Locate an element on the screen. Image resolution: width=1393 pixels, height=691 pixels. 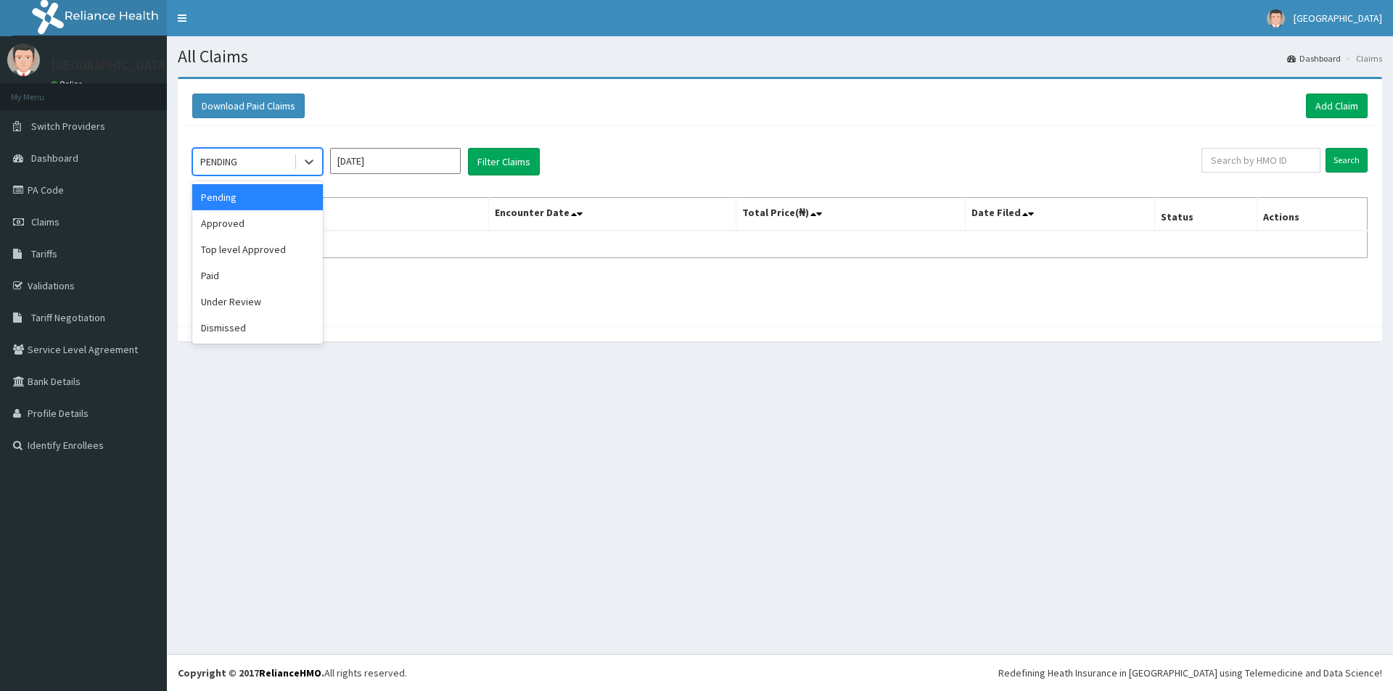
th: Status is located at coordinates (1205, 215).